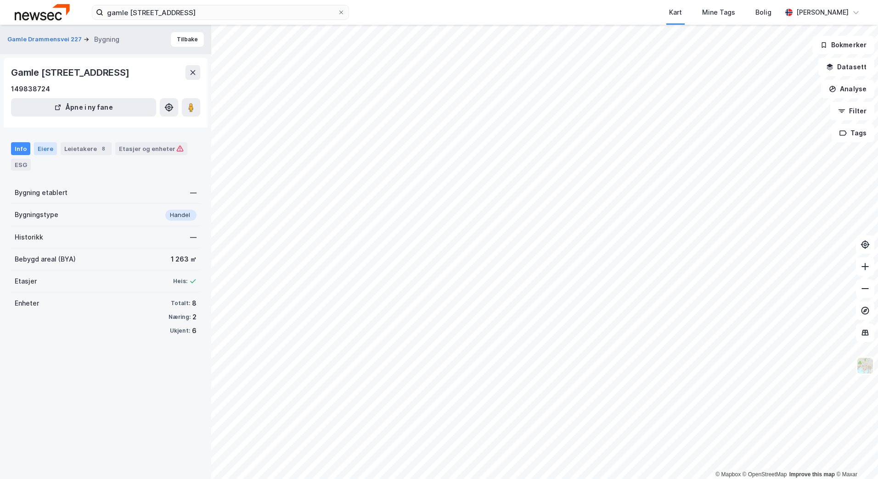 The width and height of the screenshot is (878, 479). Describe the element at coordinates (179, 317) in the screenshot. I see `div: Næring:` at that location.